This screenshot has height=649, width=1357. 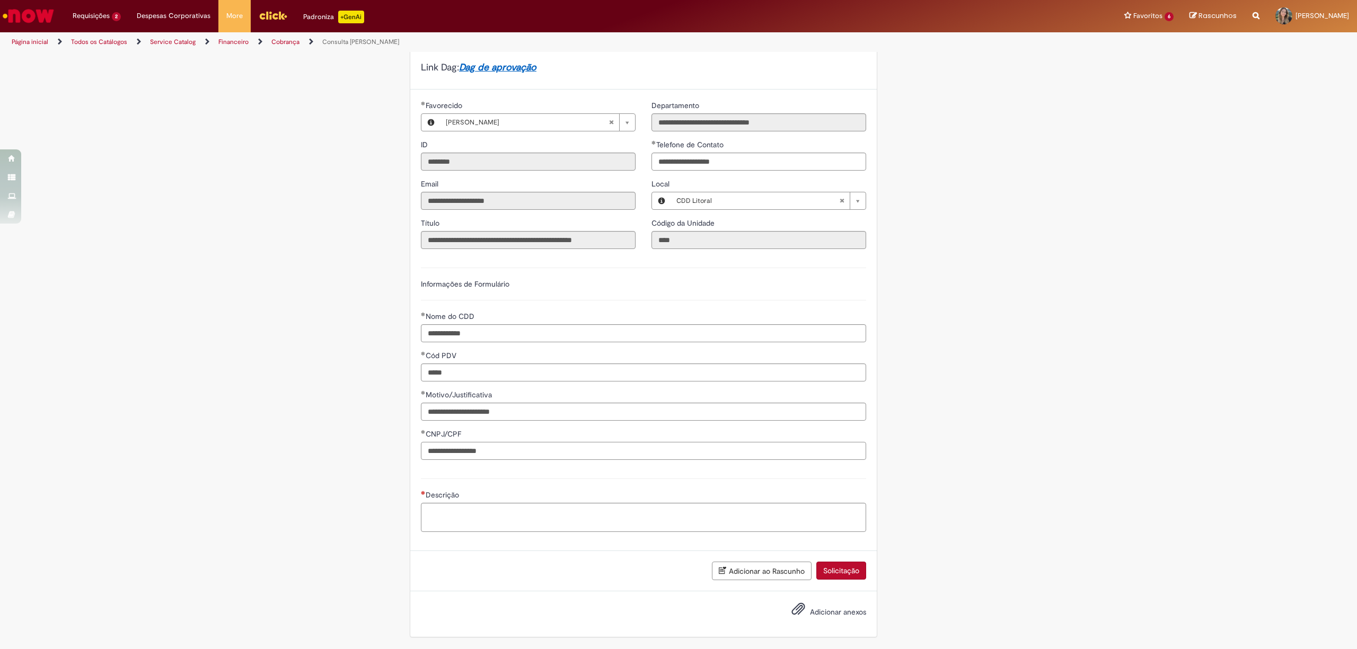 What do you see at coordinates (173, 16) in the screenshot?
I see `span: Despesas Corporativas` at bounding box center [173, 16].